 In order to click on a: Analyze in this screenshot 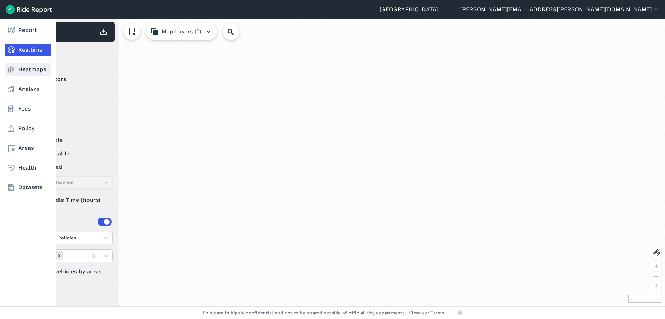, I will do `click(28, 89)`.